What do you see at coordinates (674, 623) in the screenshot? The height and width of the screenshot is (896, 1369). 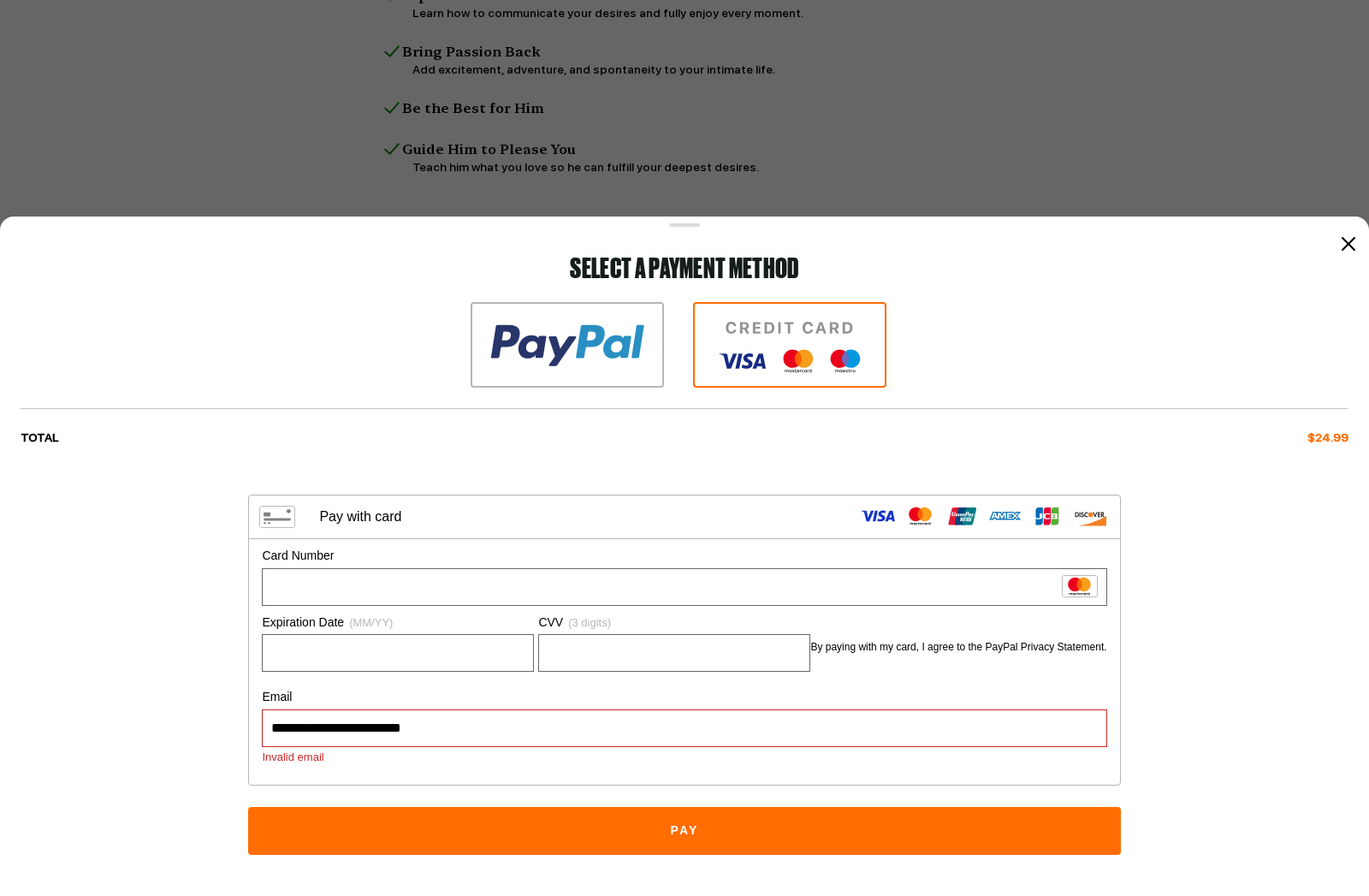 I see `div: CVV` at bounding box center [674, 623].